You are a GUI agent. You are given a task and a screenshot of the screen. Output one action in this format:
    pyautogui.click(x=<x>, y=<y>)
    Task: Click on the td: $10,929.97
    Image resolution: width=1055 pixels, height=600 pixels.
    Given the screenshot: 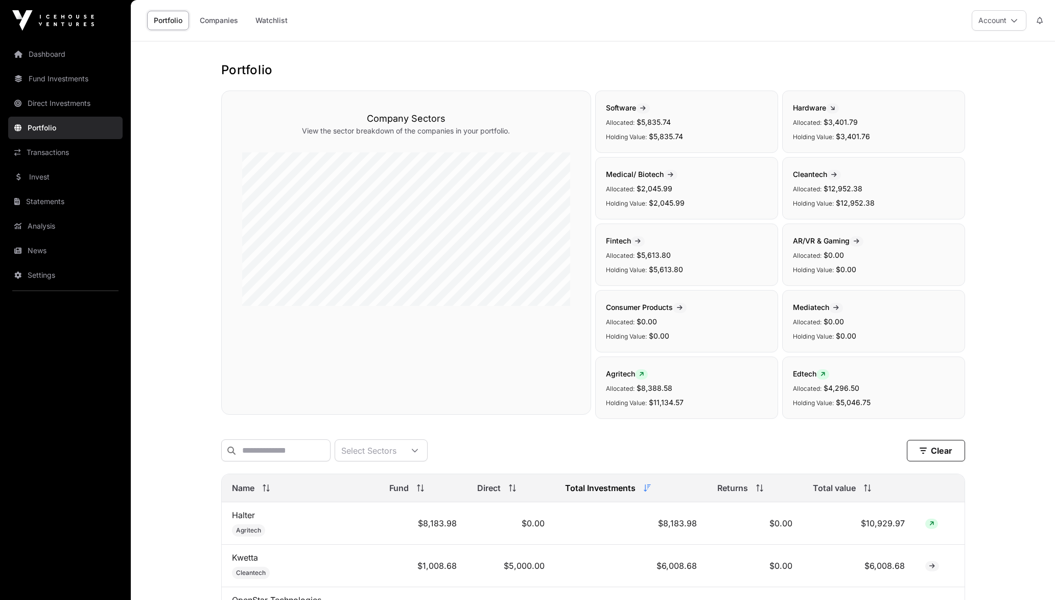 What is the action you would take?
    pyautogui.click(x=859, y=523)
    